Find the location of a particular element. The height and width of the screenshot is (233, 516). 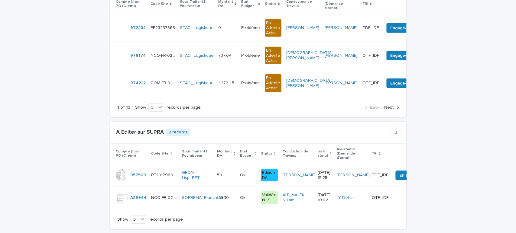

a: 972234 is located at coordinates (138, 28).